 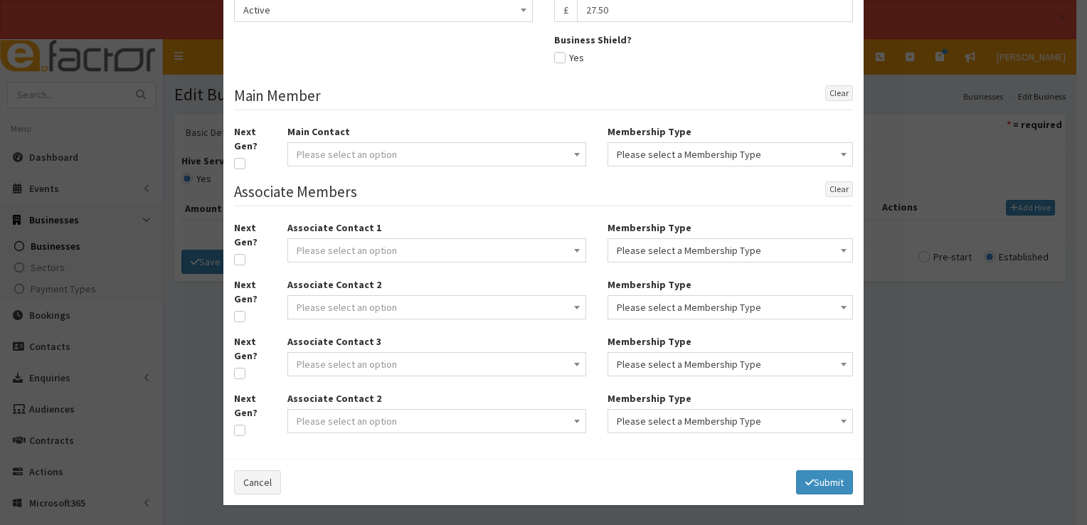 What do you see at coordinates (593, 40) in the screenshot?
I see `label: Business Shield?` at bounding box center [593, 40].